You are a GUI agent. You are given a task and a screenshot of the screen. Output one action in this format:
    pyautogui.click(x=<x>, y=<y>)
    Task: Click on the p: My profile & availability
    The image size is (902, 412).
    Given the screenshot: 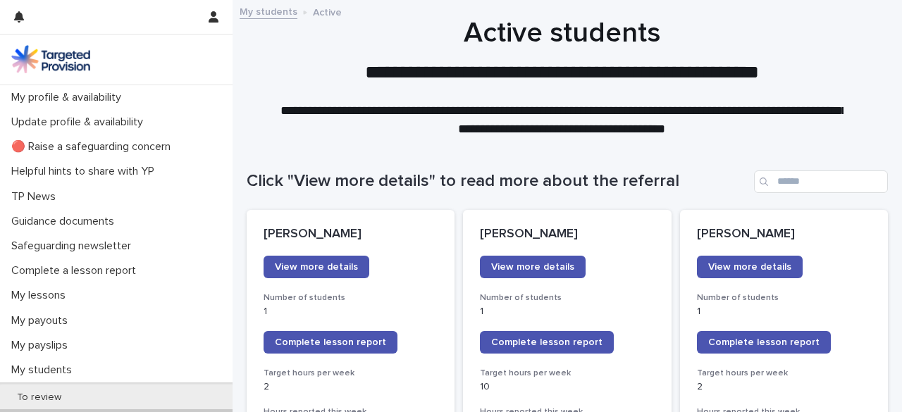 What is the action you would take?
    pyautogui.click(x=69, y=97)
    